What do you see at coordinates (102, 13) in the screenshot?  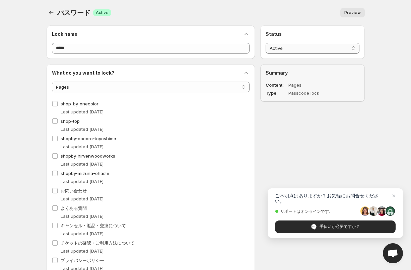 I see `span: Active` at bounding box center [102, 13].